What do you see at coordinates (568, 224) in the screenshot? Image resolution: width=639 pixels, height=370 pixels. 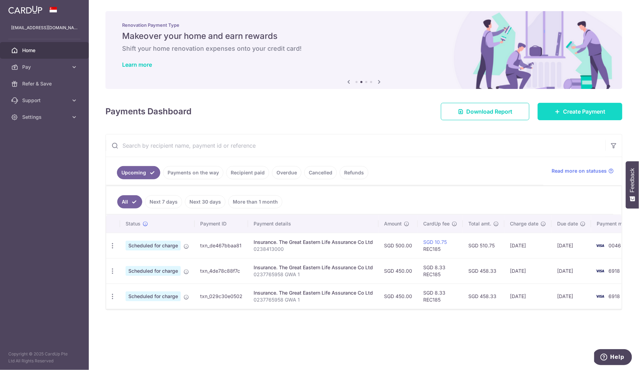 I see `span: Due date` at bounding box center [568, 224].